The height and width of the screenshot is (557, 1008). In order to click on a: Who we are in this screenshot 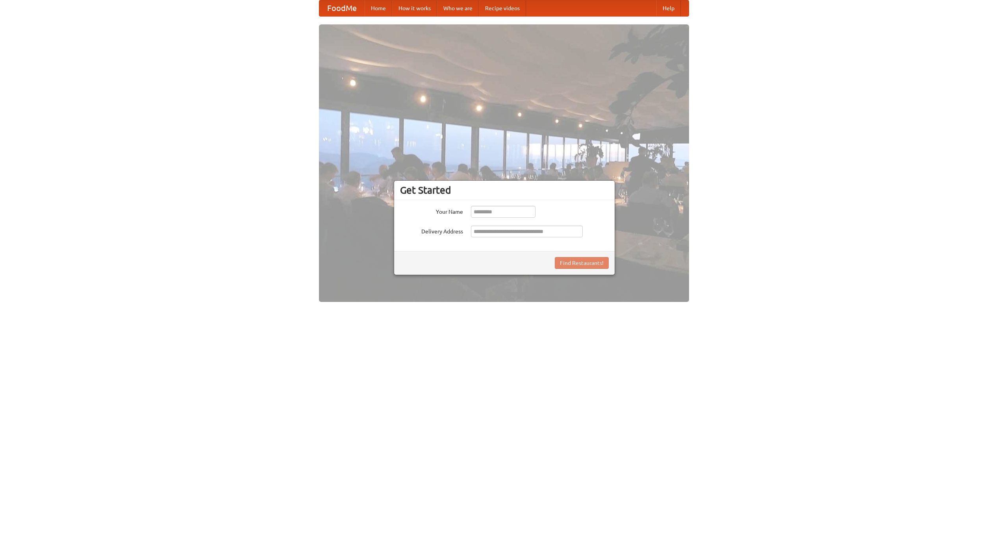, I will do `click(458, 8)`.